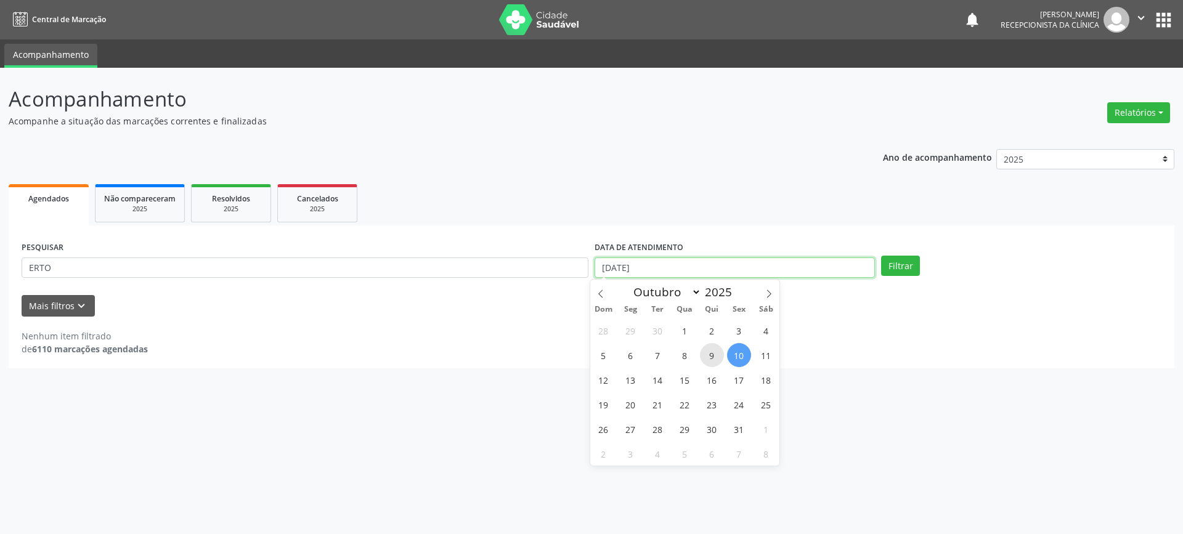 This screenshot has width=1183, height=534. What do you see at coordinates (739, 429) in the screenshot?
I see `span: Outubro 31, 2025` at bounding box center [739, 429].